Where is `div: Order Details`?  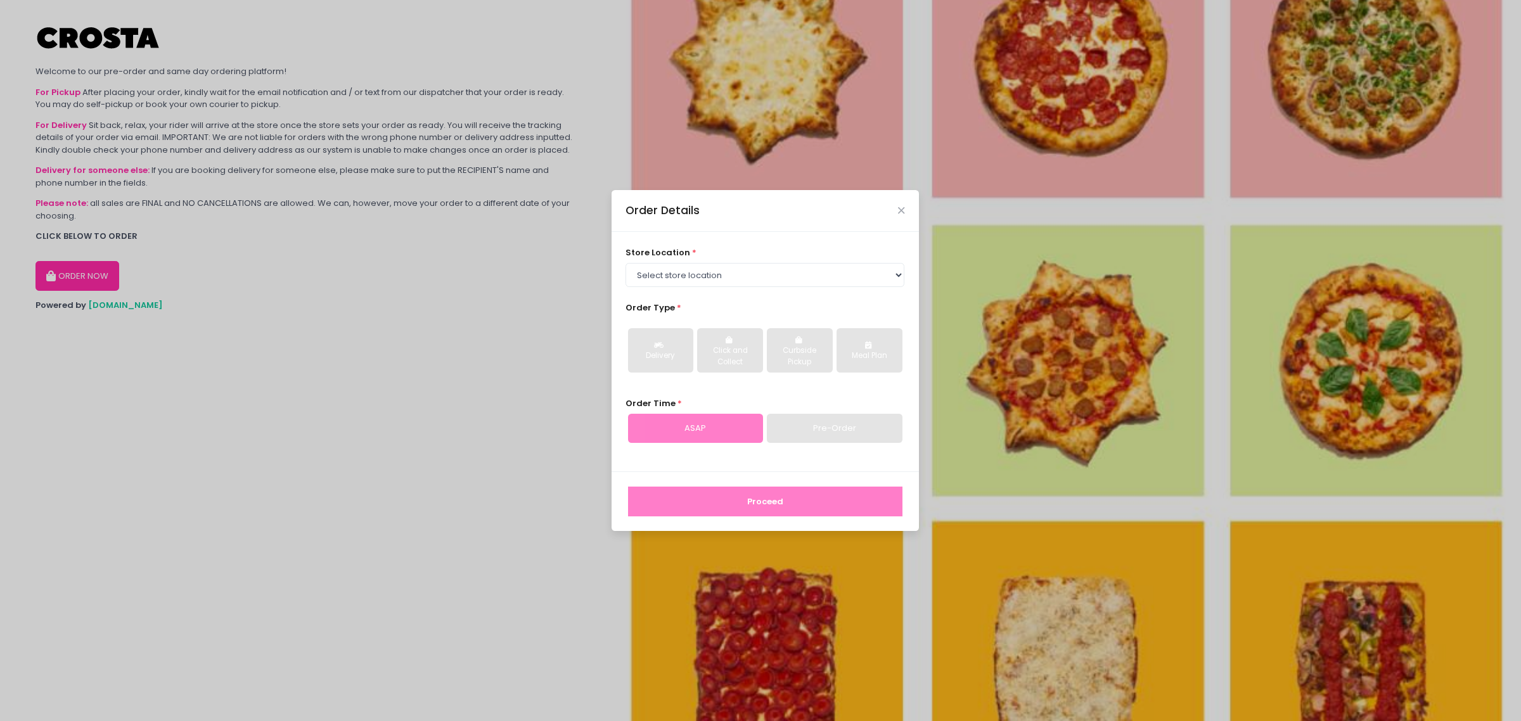 div: Order Details is located at coordinates (662, 210).